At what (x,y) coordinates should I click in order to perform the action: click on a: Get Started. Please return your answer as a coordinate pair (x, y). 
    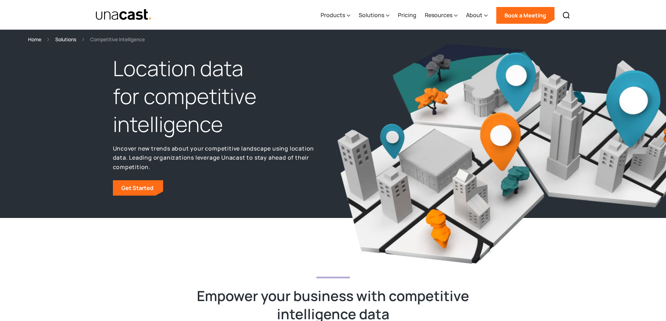
    Looking at the image, I should click on (138, 188).